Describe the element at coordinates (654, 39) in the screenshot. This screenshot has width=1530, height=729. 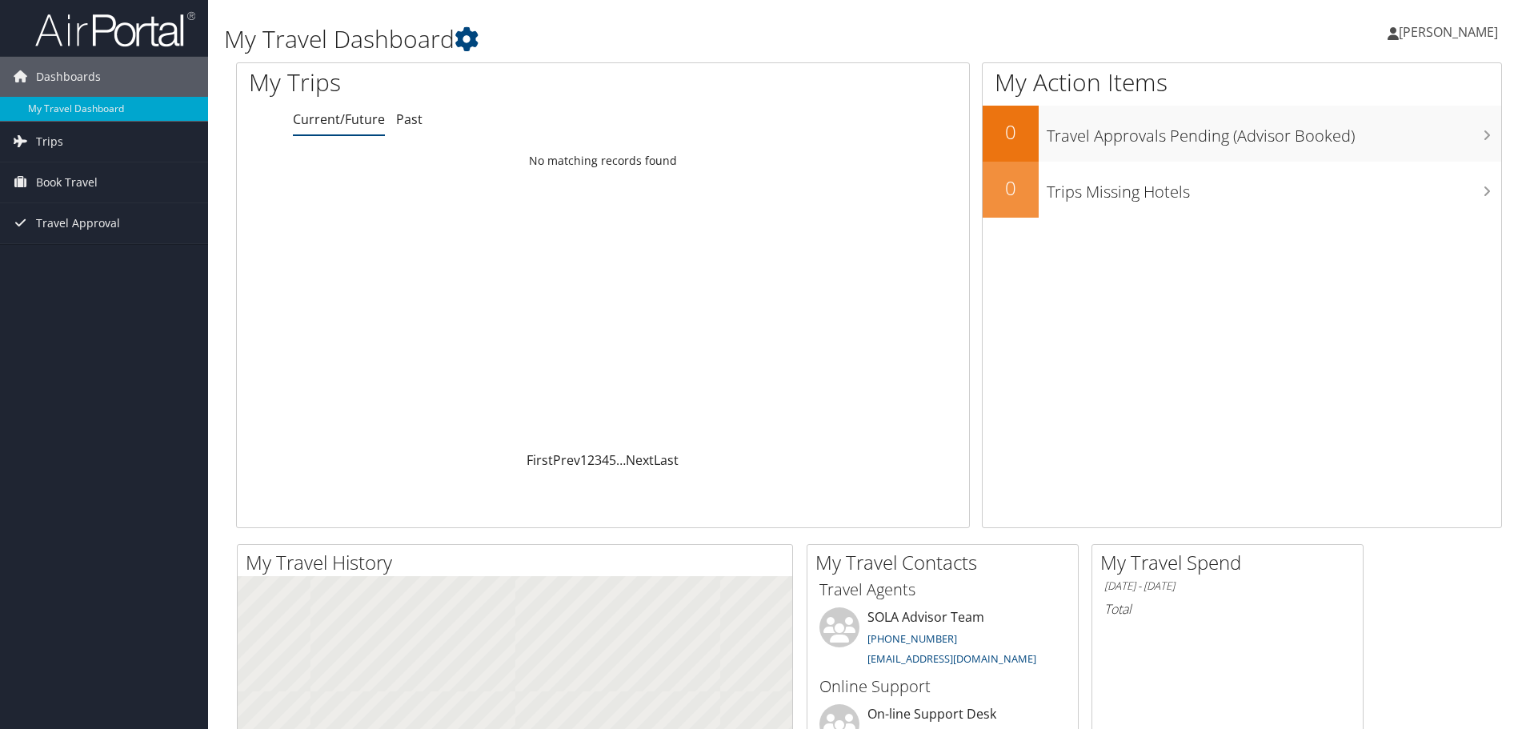
I see `h1: My Travel Dashboard` at that location.